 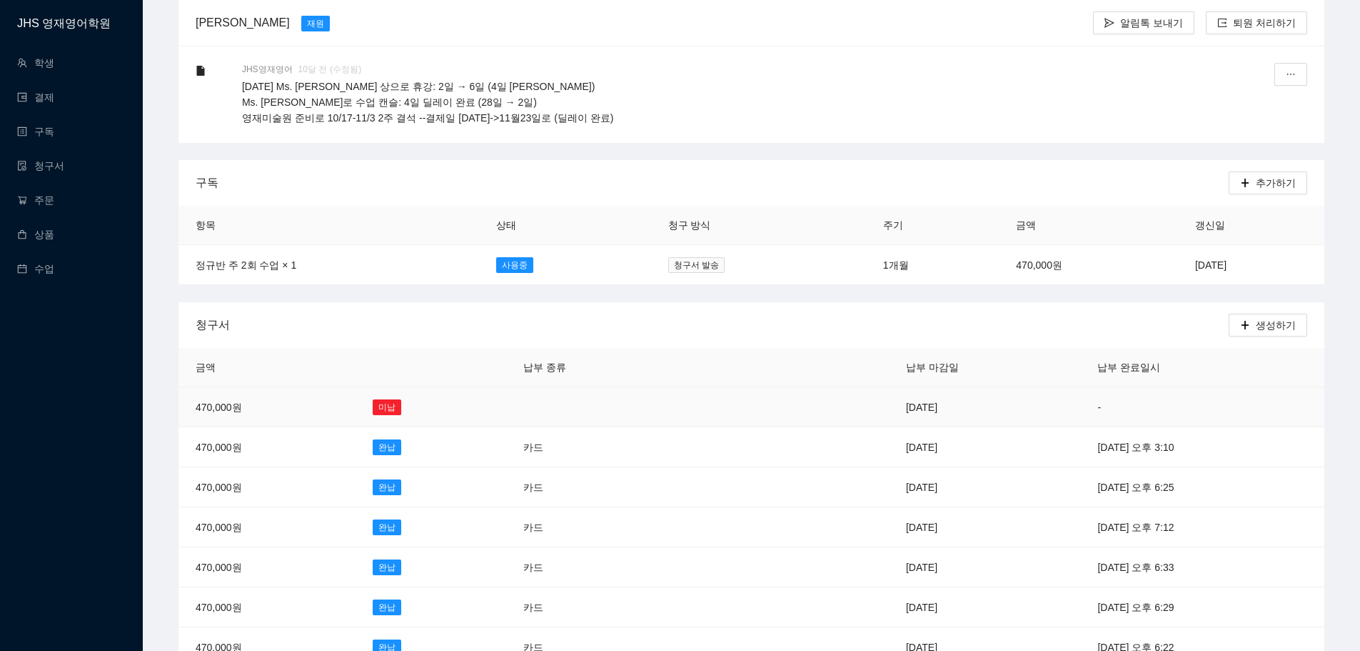 What do you see at coordinates (1268, 325) in the screenshot?
I see `button: plus생성하기` at bounding box center [1268, 325].